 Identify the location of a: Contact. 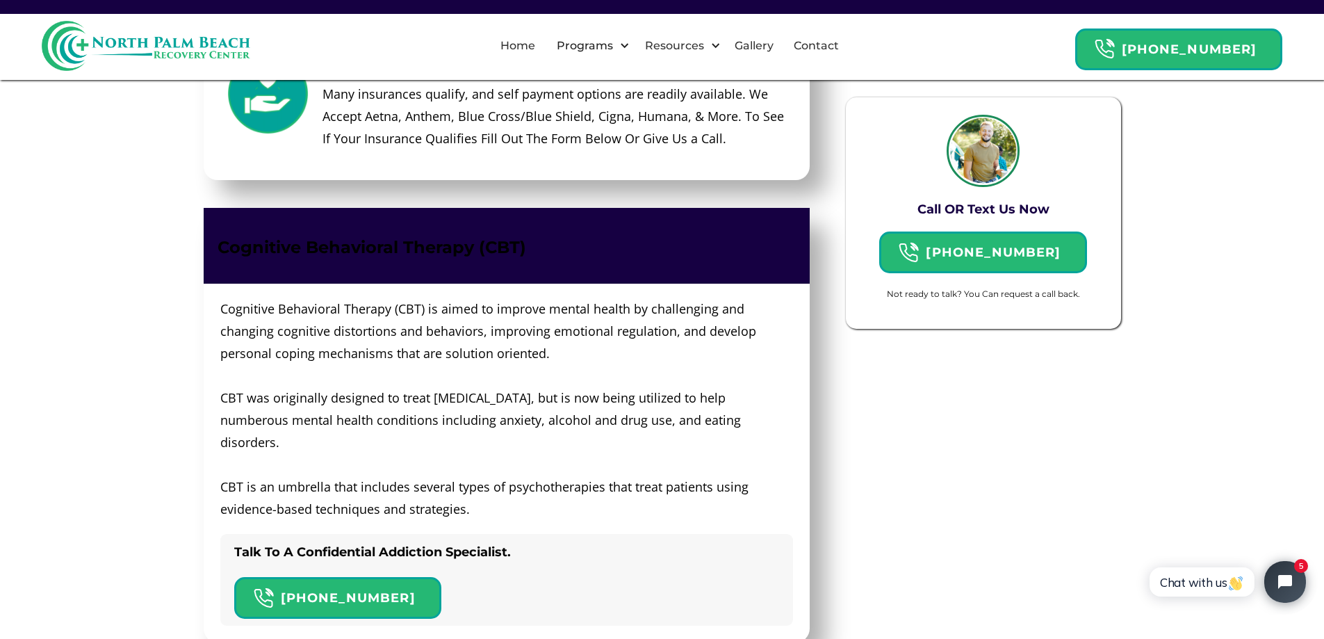
(816, 46).